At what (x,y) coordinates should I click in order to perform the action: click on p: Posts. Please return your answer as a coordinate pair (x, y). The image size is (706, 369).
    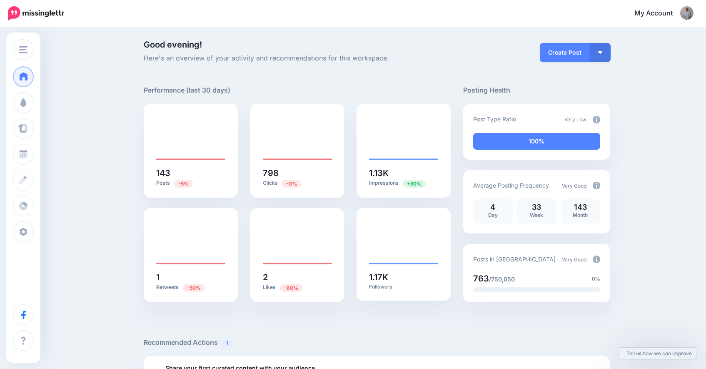
    Looking at the image, I should click on (191, 183).